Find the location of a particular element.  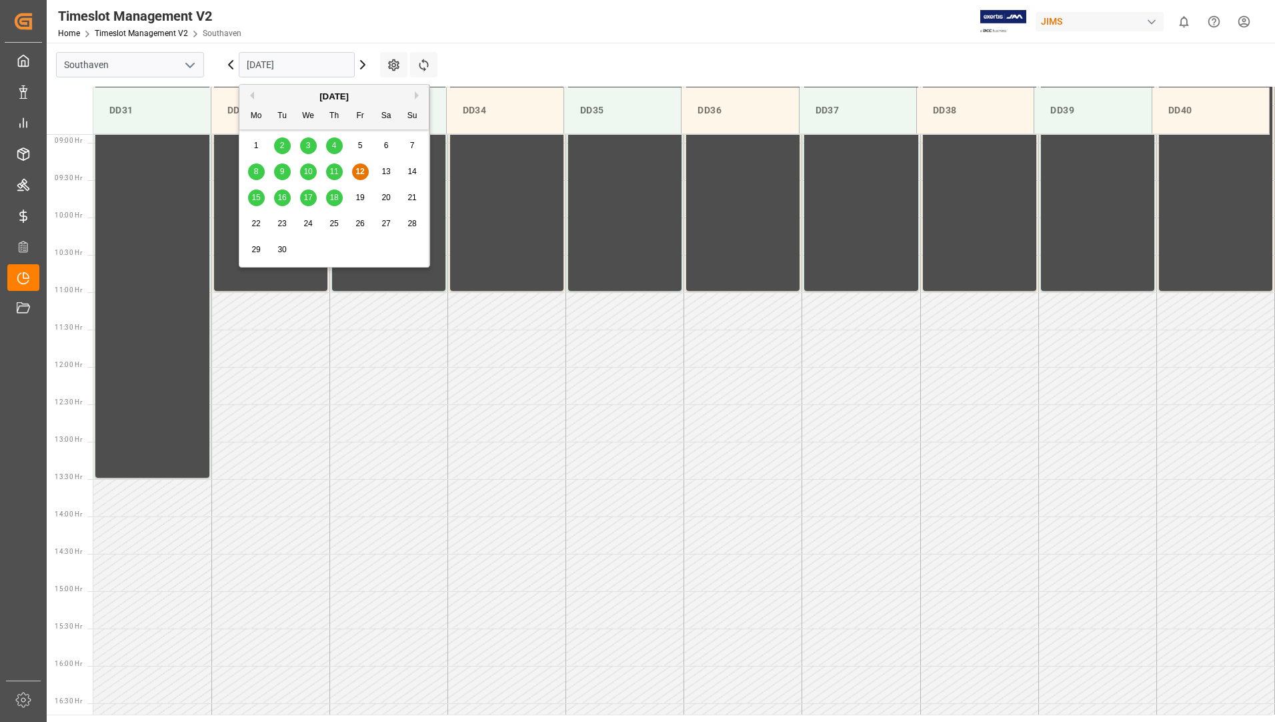

div: Choose Saturday, September 13th, 2025 is located at coordinates (386, 171).